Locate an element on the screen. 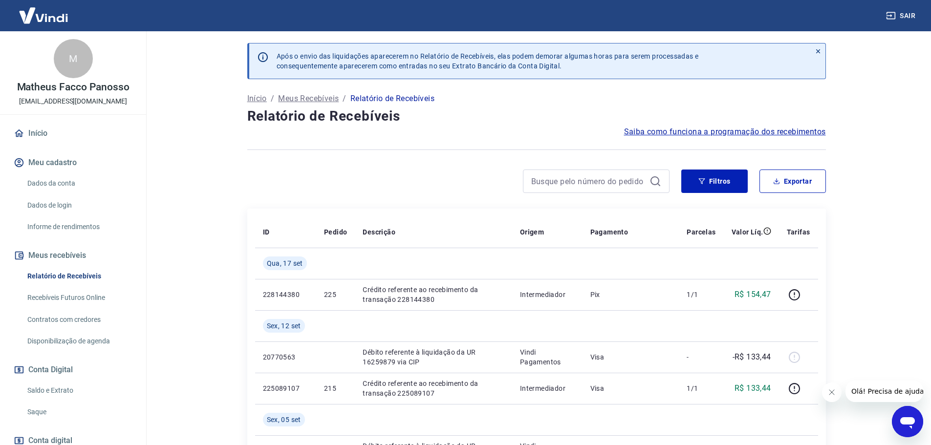  p: Pix is located at coordinates (631, 295).